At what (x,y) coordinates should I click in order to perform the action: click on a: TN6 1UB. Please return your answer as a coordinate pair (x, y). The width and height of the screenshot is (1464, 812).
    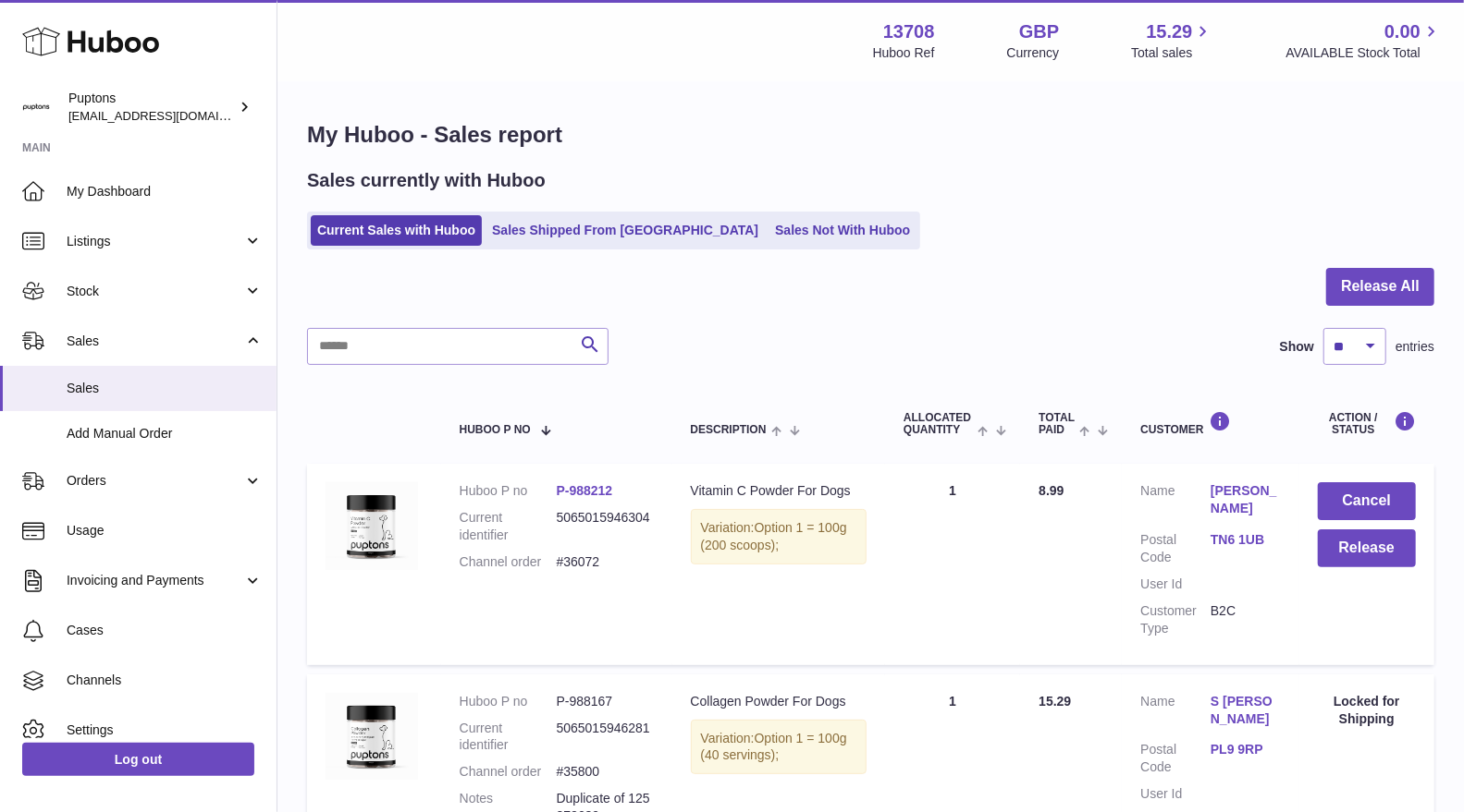
    Looking at the image, I should click on (1245, 539).